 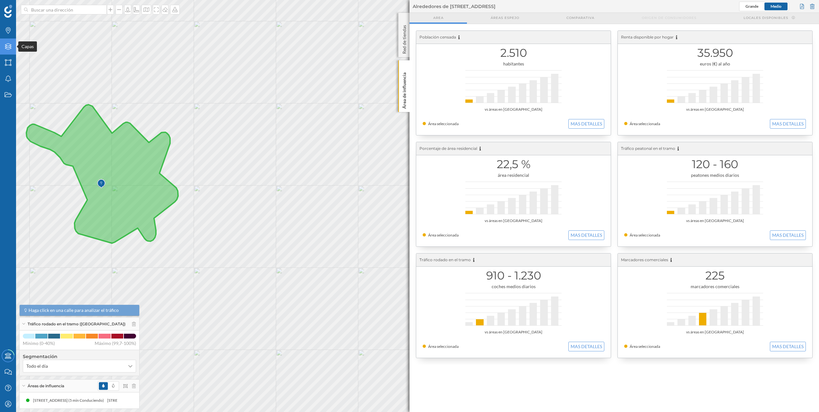 I want to click on p: Área de influencia, so click(x=404, y=89).